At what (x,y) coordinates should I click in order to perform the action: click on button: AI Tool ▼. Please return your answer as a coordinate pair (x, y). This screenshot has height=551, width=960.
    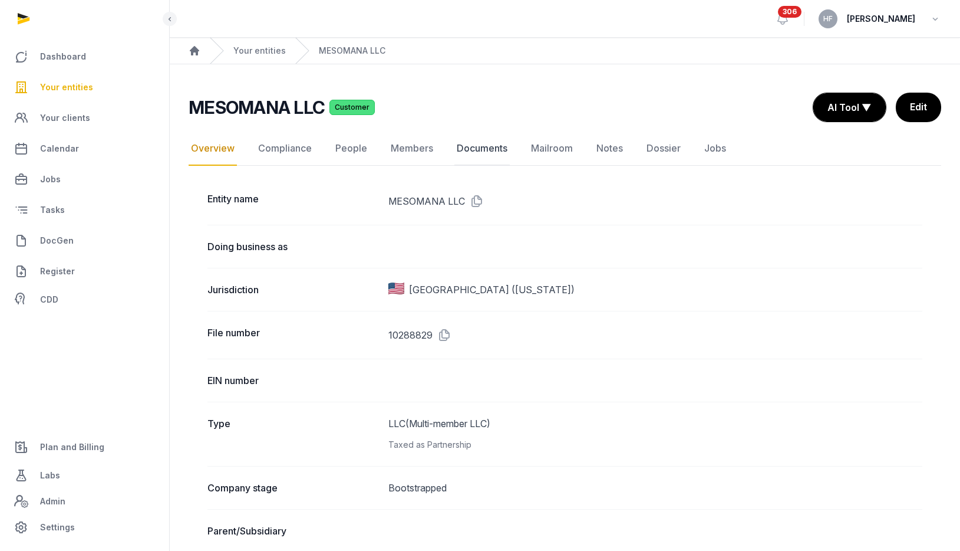
    Looking at the image, I should click on (850, 107).